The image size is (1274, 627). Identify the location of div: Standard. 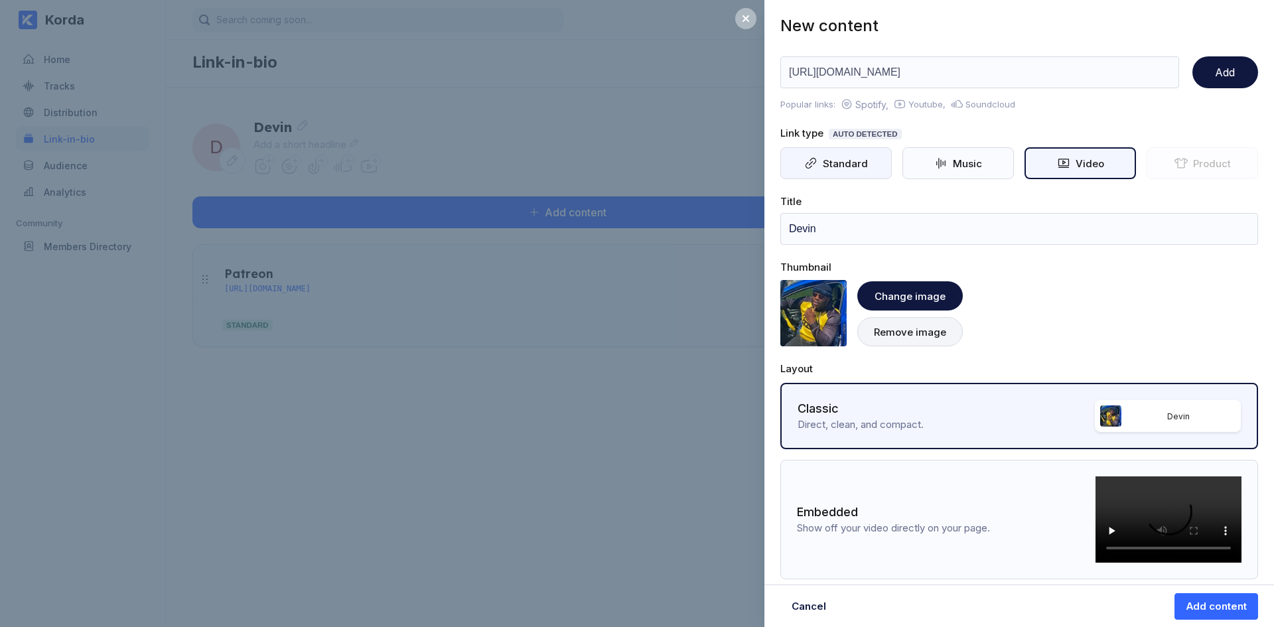
(843, 163).